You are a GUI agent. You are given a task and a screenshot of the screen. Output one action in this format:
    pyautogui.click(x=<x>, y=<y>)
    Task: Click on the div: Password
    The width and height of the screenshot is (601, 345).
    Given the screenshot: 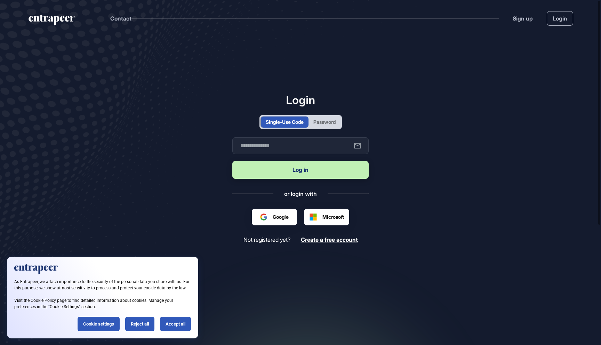 What is the action you would take?
    pyautogui.click(x=324, y=122)
    